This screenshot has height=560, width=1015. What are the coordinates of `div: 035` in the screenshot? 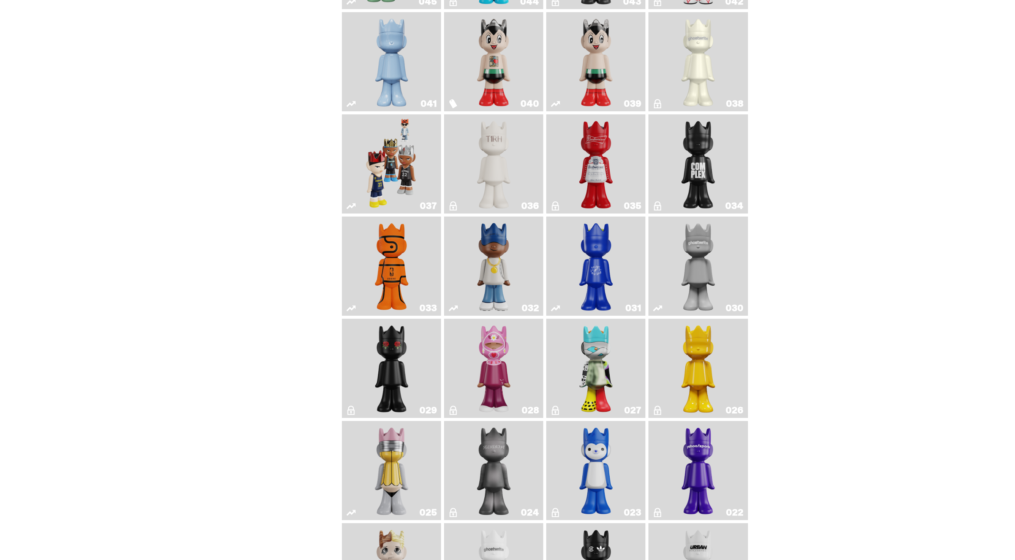 It's located at (632, 206).